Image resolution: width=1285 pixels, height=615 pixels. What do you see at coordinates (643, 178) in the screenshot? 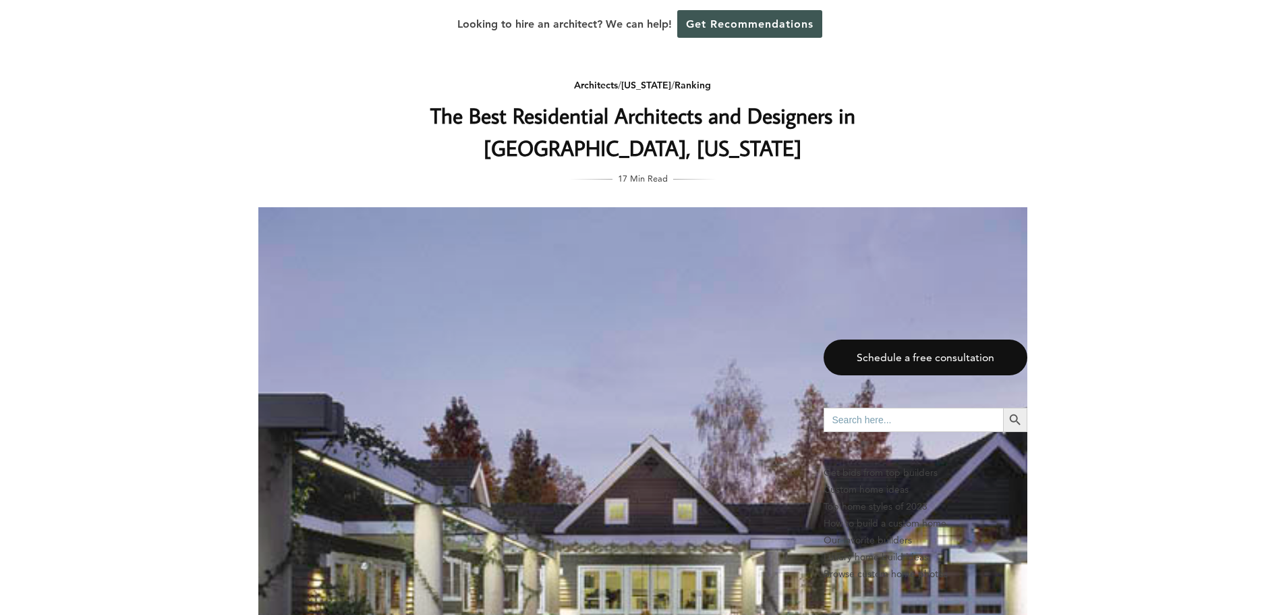
I see `span: 17 Min Read` at bounding box center [643, 178].